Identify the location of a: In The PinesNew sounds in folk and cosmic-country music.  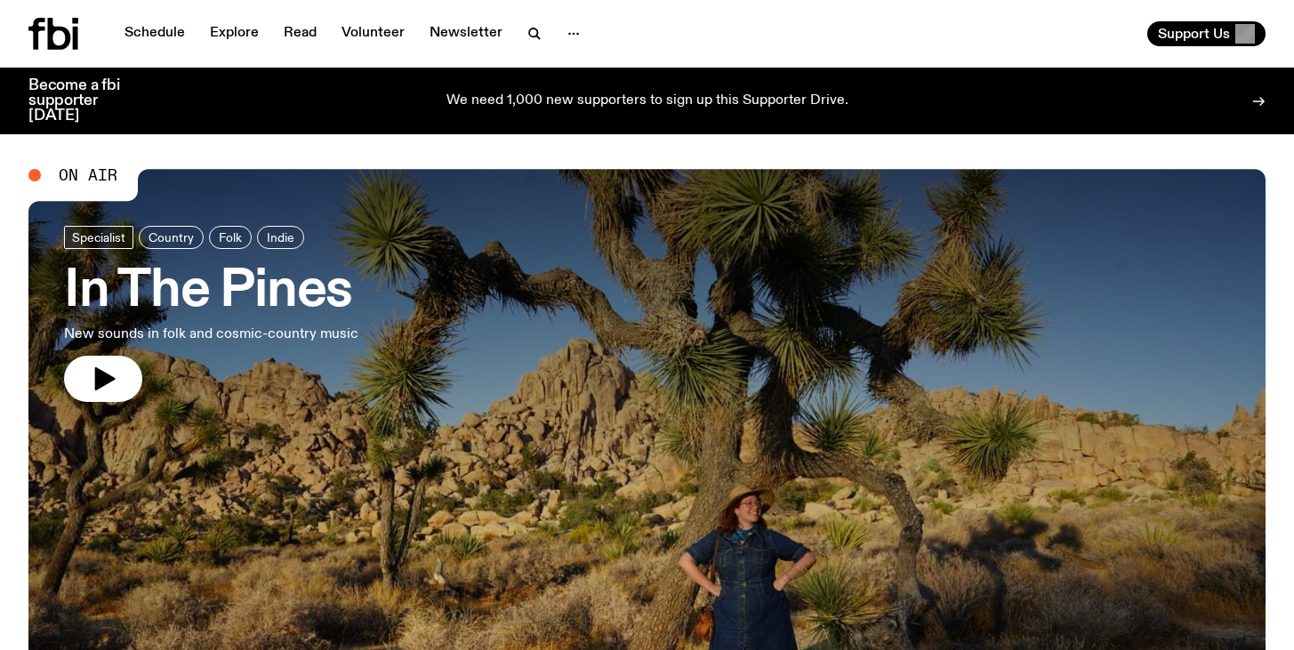
(211, 314).